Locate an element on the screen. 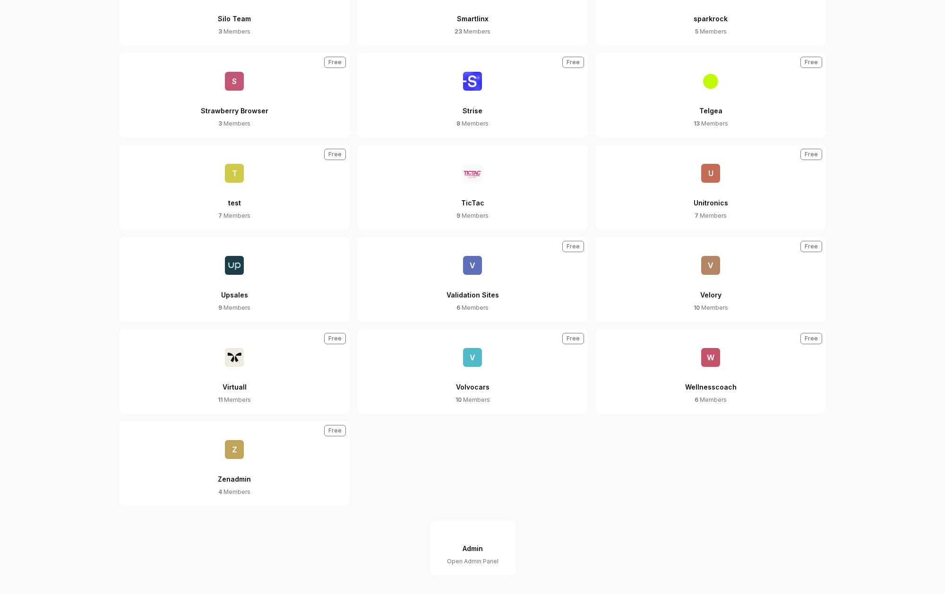 The image size is (945, 594). button: Telgea13 MembersFree is located at coordinates (710, 95).